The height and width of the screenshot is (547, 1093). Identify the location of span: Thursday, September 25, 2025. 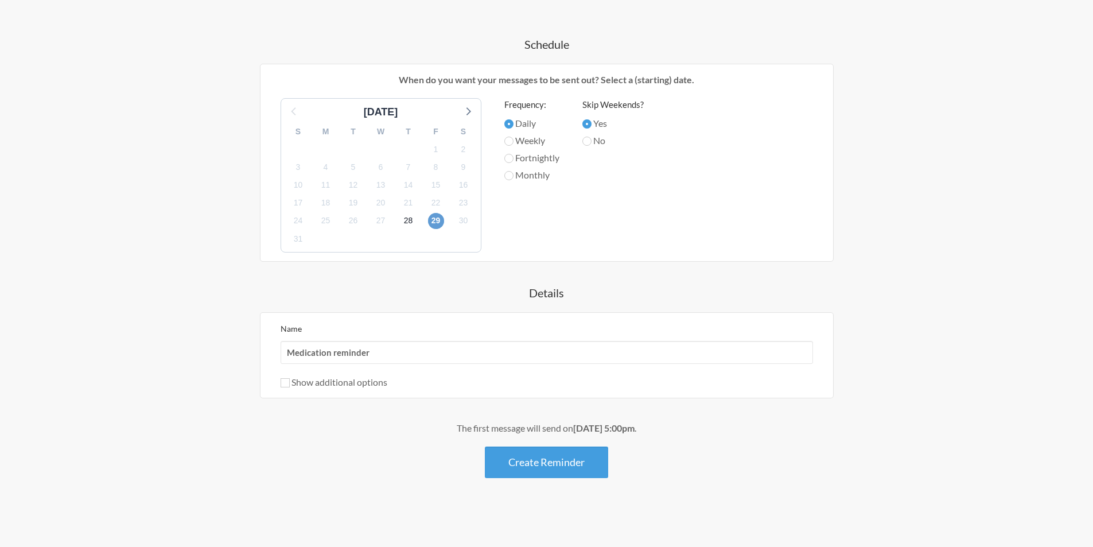
(326, 221).